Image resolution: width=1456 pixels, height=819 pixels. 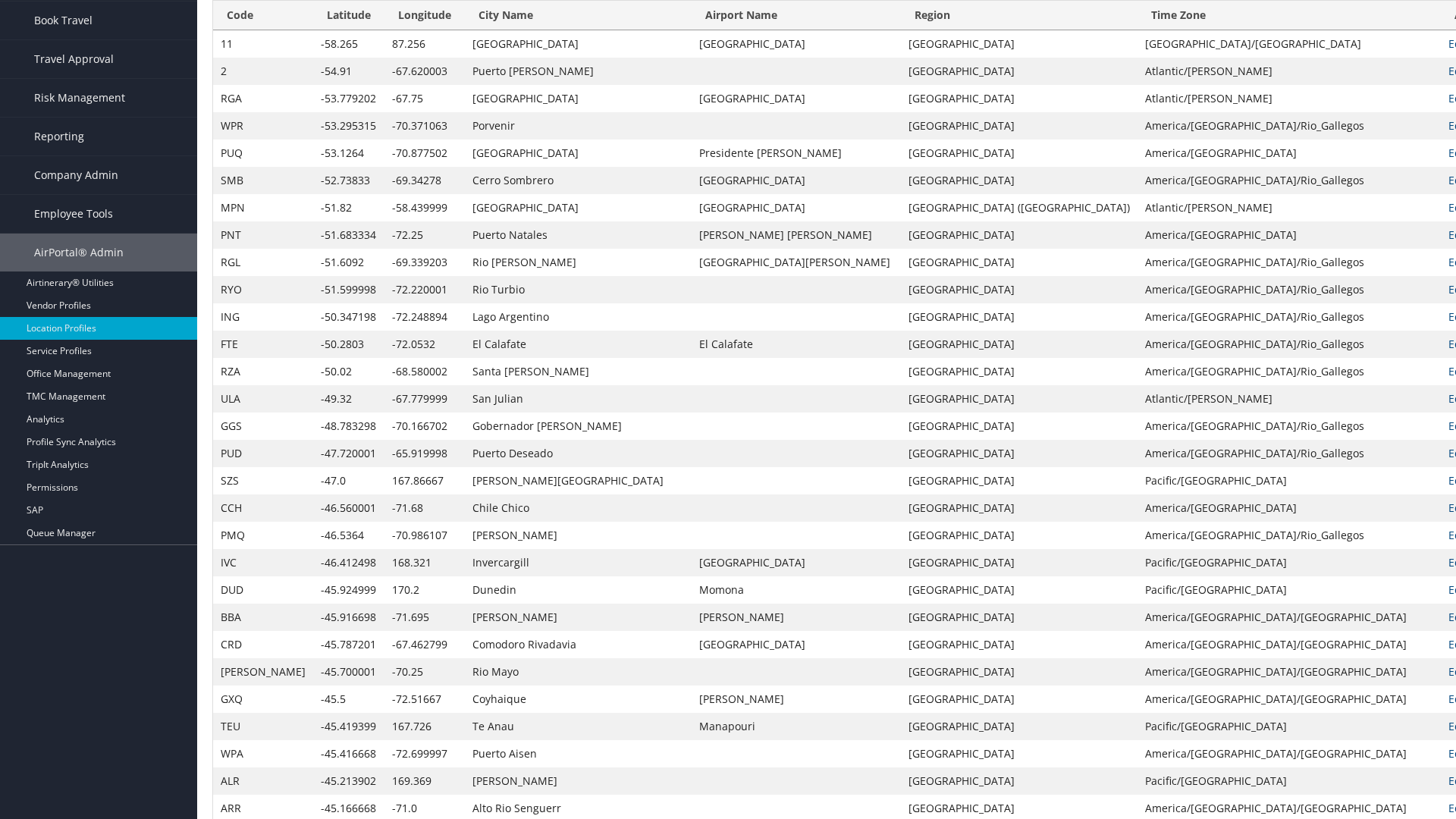 I want to click on th: Airport Name: activate to sort column ascending, so click(x=796, y=16).